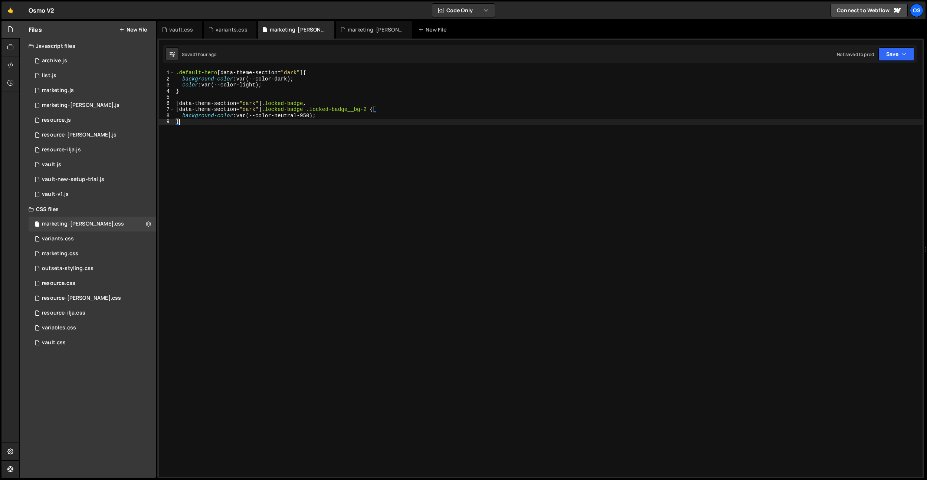 The image size is (927, 480). What do you see at coordinates (92, 120) in the screenshot?
I see `div: 16596/46183.js` at bounding box center [92, 120].